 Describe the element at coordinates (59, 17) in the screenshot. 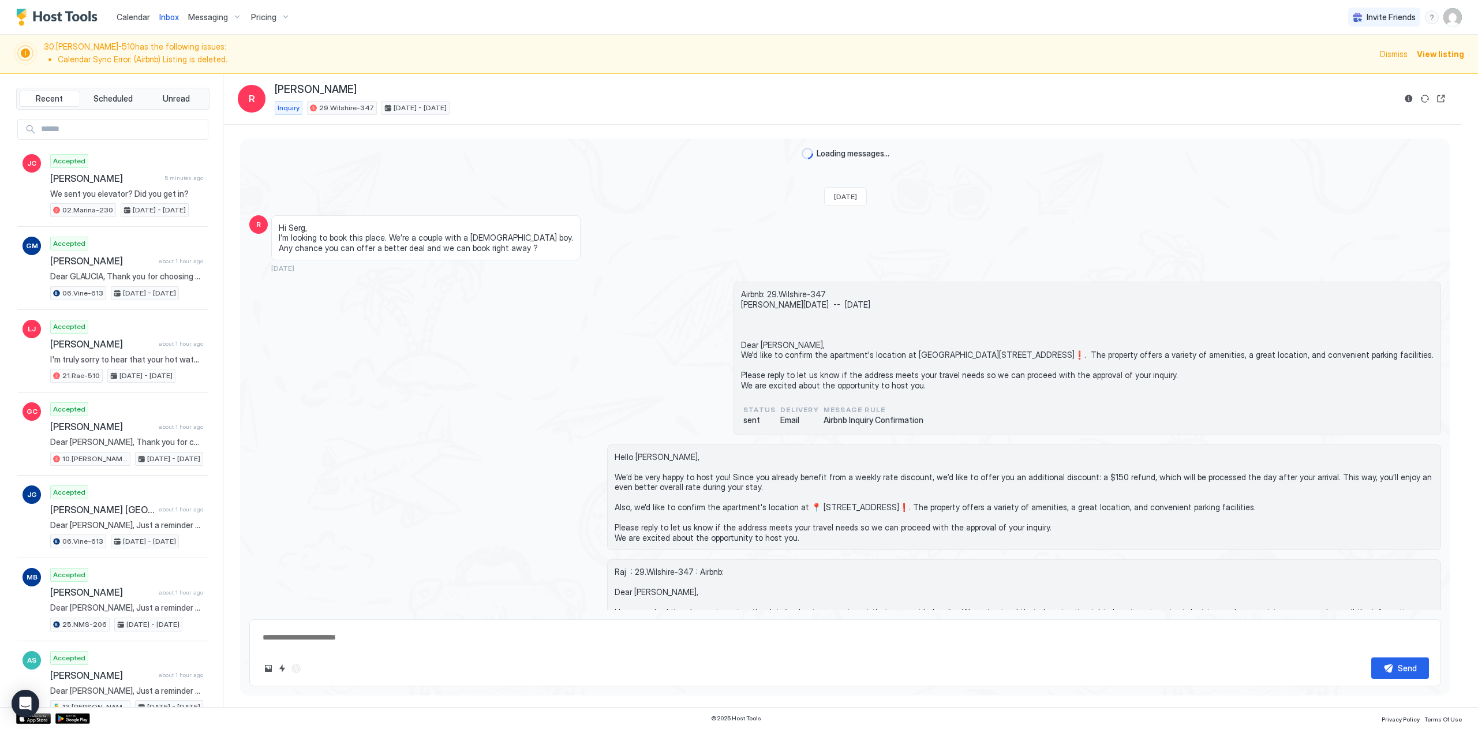

I see `a: Host Tools Logo` at that location.